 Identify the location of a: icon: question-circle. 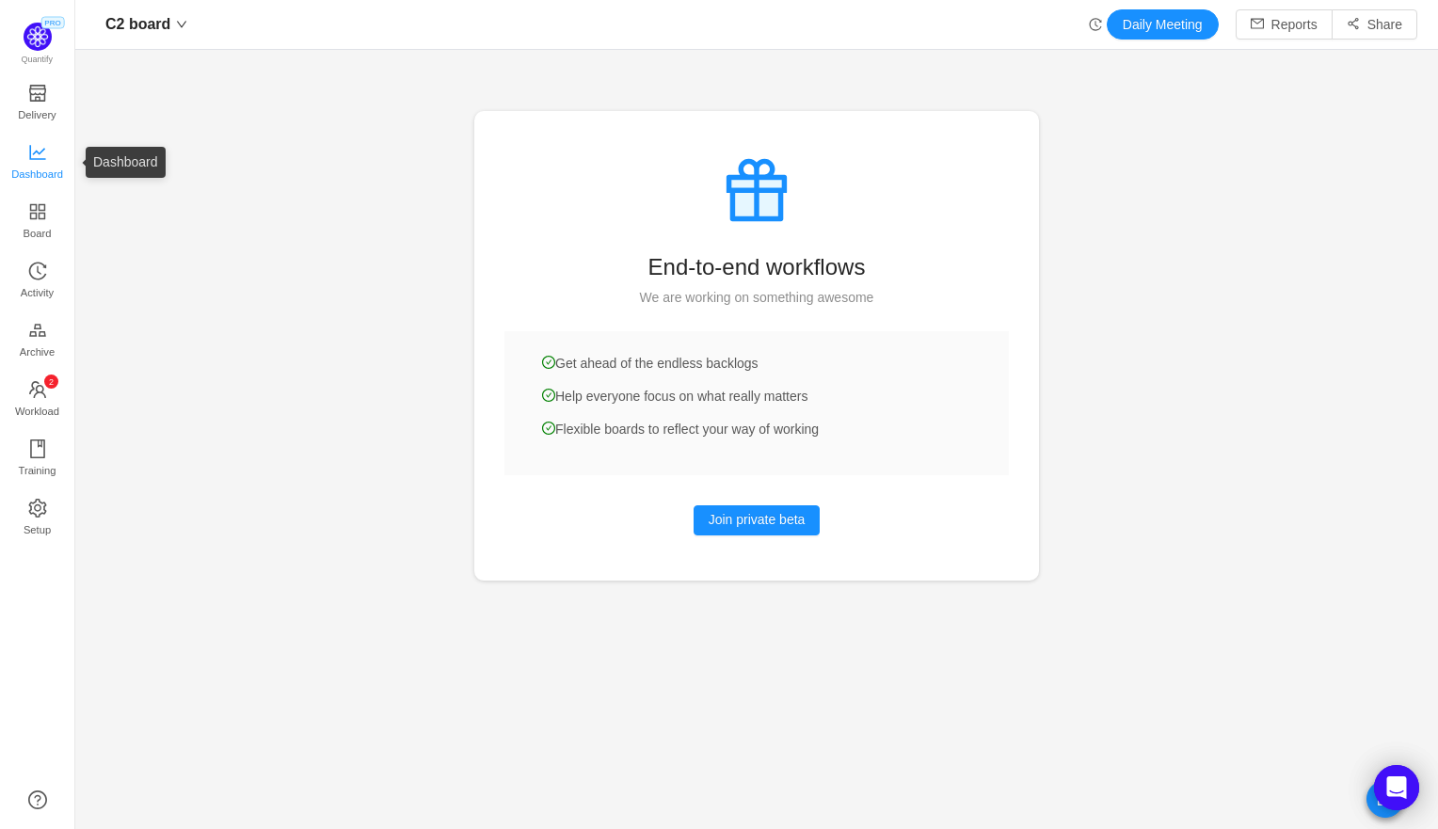
(38, 800).